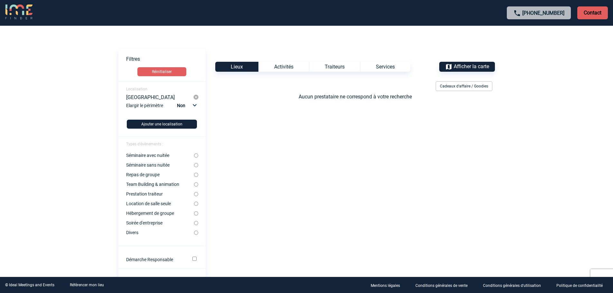 The width and height of the screenshot is (613, 293). Describe the element at coordinates (471, 66) in the screenshot. I see `span: Afficher la carte` at that location.